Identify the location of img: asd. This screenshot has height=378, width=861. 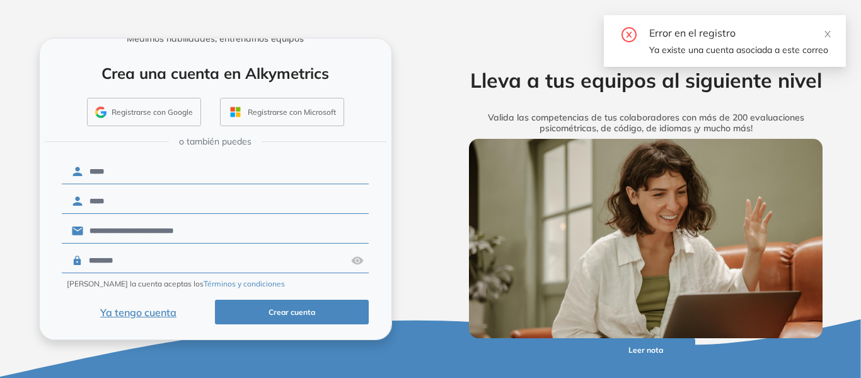
(358, 260).